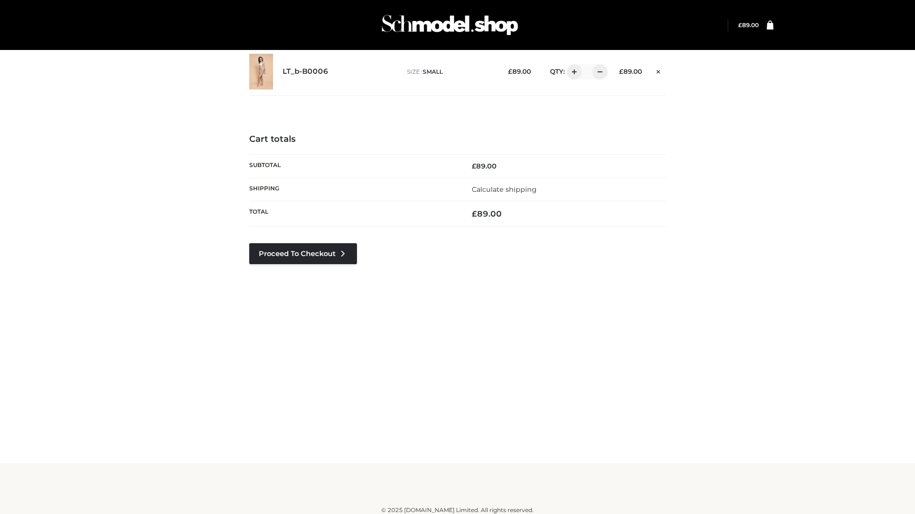 The width and height of the screenshot is (915, 514). What do you see at coordinates (748, 25) in the screenshot?
I see `a: £89.00` at bounding box center [748, 25].